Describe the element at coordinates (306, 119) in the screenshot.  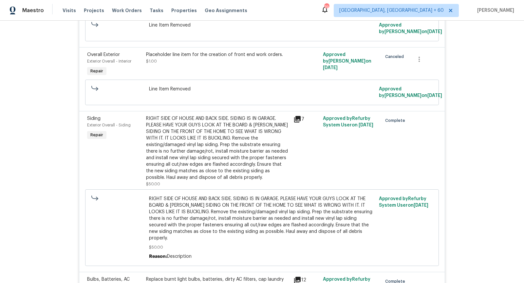
I see `div: 7` at that location.